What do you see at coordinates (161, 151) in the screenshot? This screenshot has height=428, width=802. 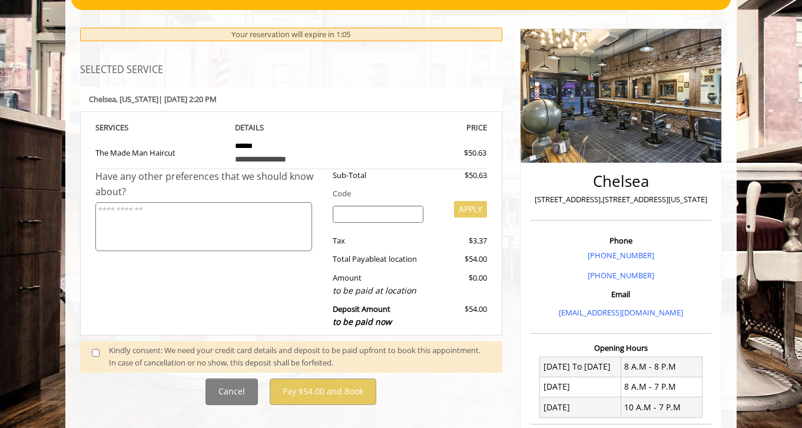 I see `td: The Made Man Haircut` at bounding box center [161, 151].